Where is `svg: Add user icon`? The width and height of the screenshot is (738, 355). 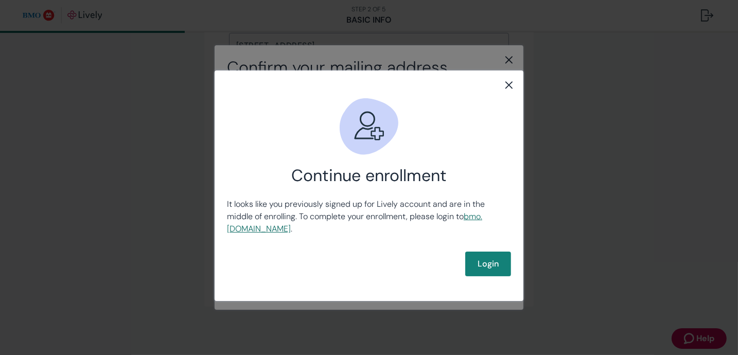 svg: Add user icon is located at coordinates (369, 126).